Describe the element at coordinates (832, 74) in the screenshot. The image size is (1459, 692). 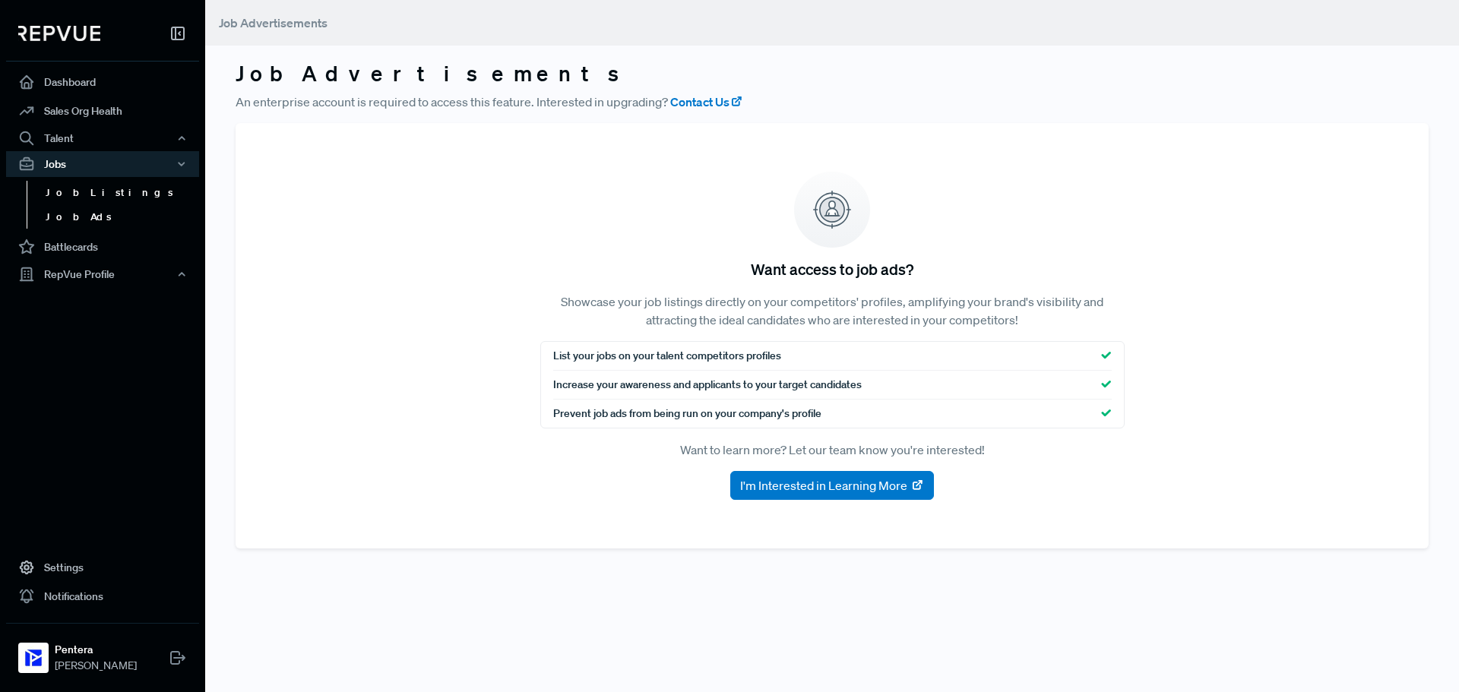
I see `h3: Job Advertisements` at that location.